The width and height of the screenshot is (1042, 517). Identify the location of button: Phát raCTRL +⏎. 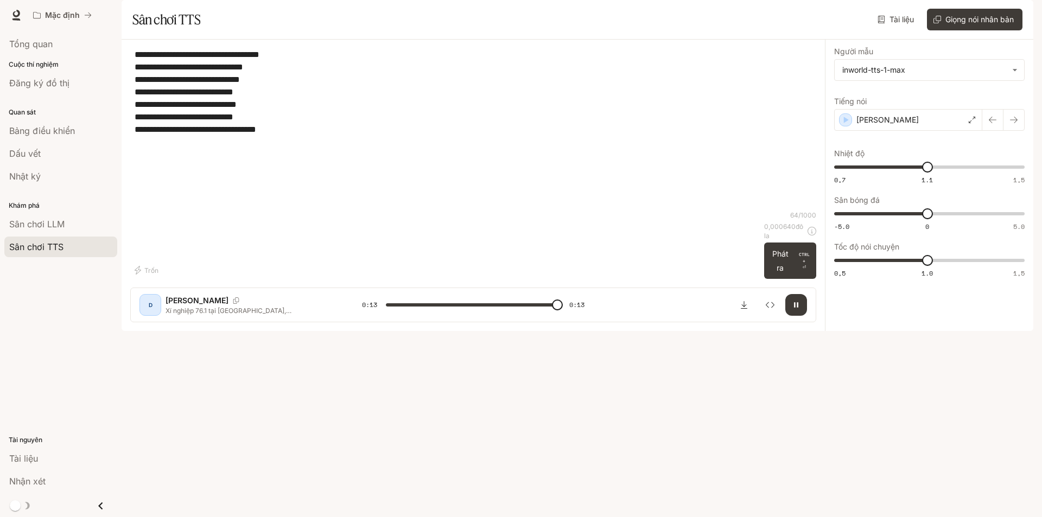
(790, 260).